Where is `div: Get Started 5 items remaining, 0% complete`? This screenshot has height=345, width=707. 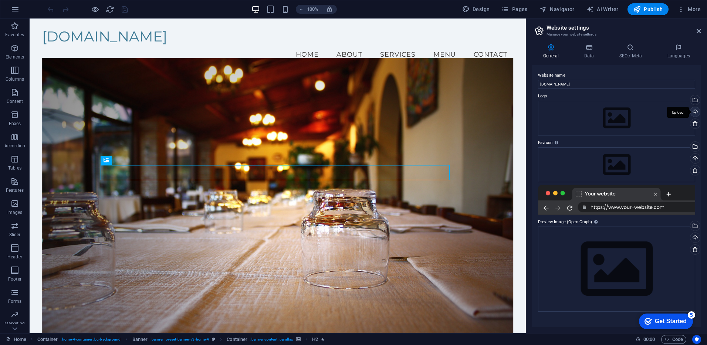 div: Get Started 5 items remaining, 0% complete is located at coordinates (33, 11).